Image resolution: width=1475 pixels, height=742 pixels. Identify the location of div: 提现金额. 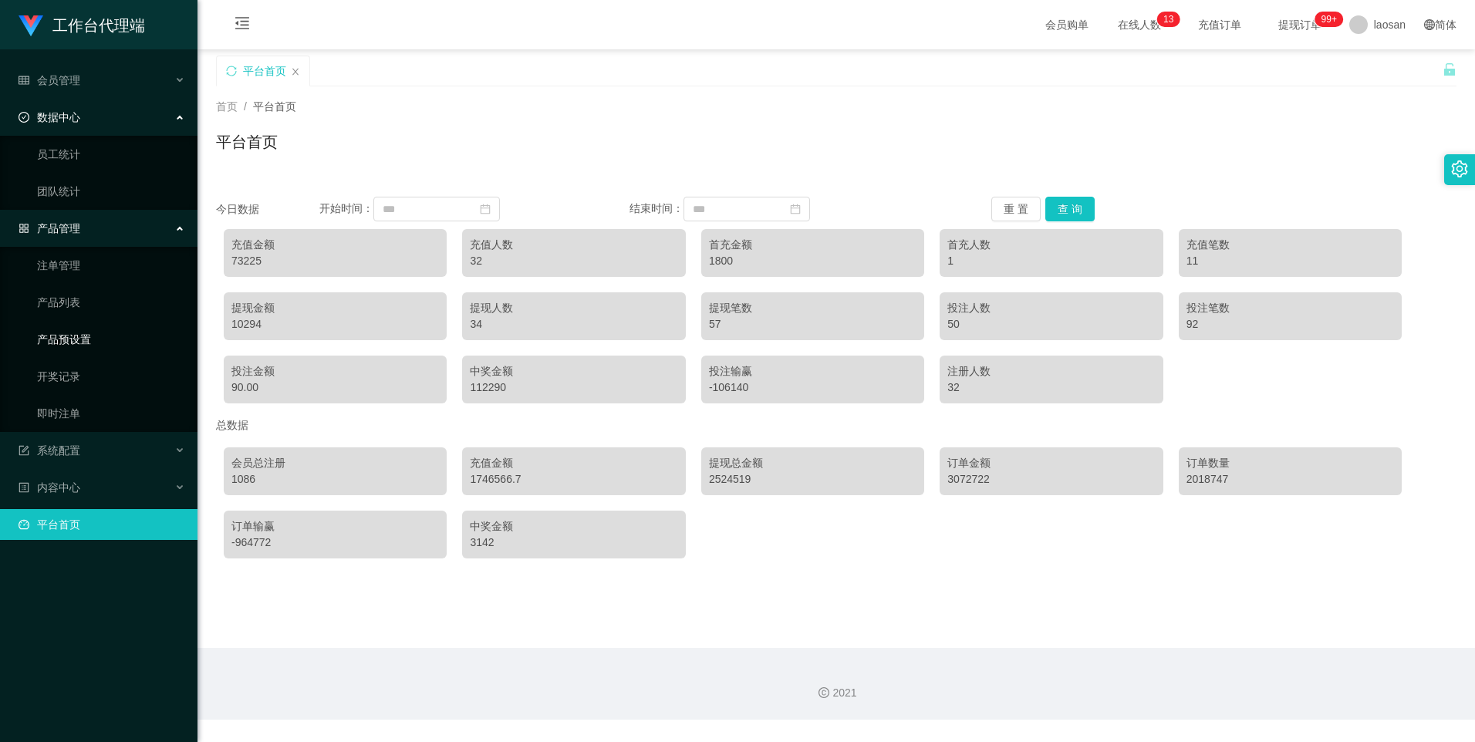
(335, 308).